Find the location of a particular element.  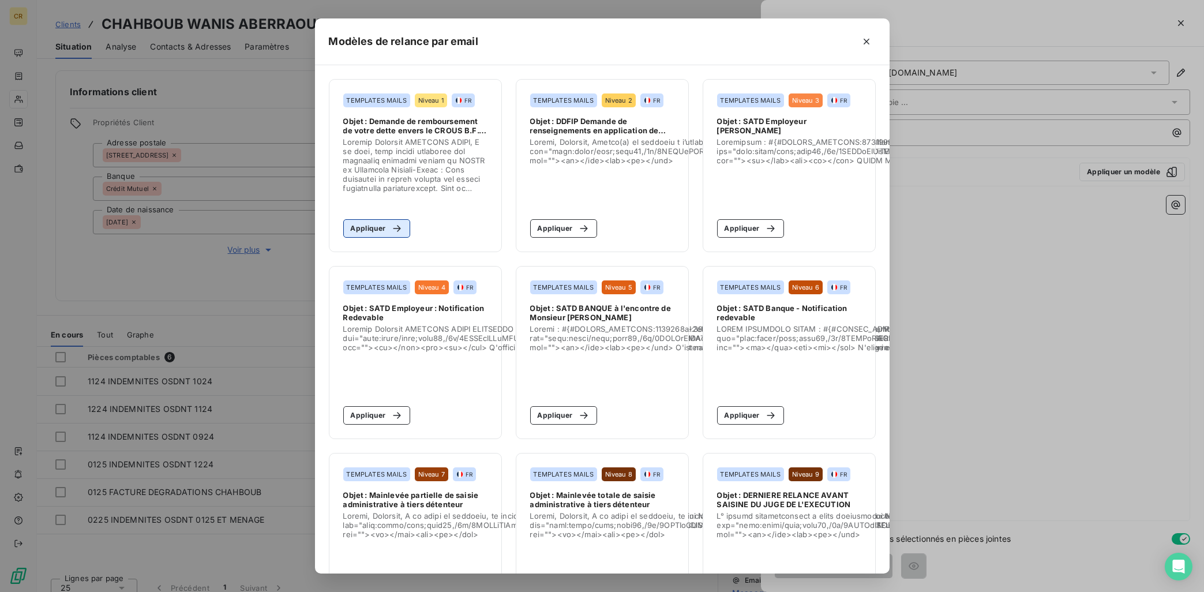

span: Objet : DERNIERE RELANCE AVANT SAISINE DU JUGE DE L'EXECUTION is located at coordinates (789, 500).